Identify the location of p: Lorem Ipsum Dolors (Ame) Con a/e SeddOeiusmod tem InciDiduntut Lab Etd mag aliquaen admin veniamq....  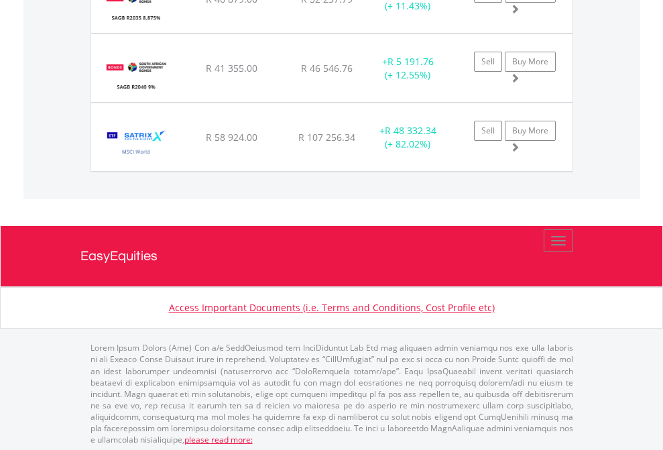
(332, 394).